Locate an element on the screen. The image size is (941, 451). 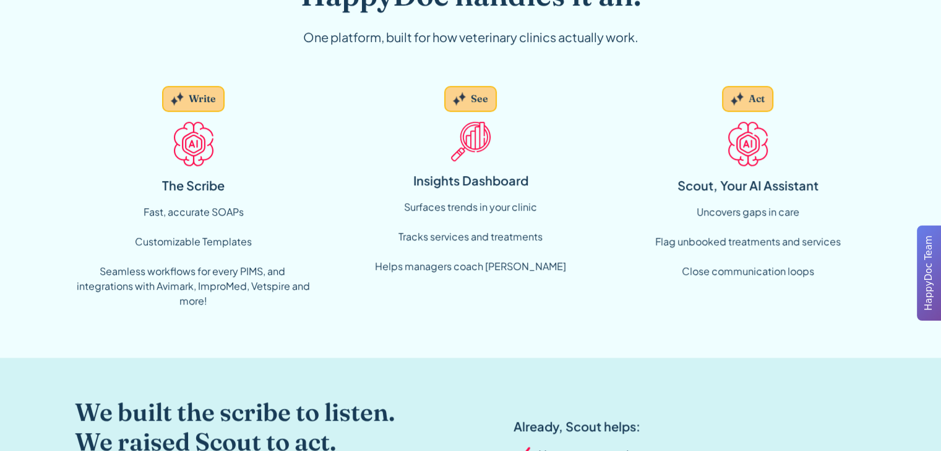
div: Act is located at coordinates (756, 99).